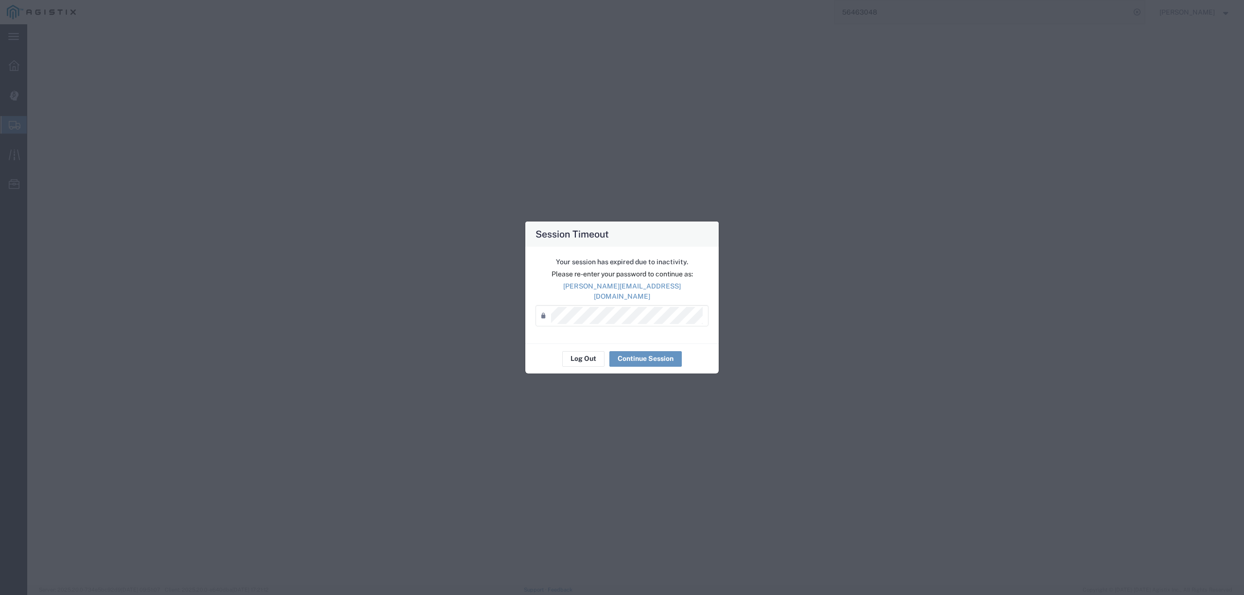 The image size is (1244, 595). Describe the element at coordinates (583, 359) in the screenshot. I see `button: Log Out` at that location.